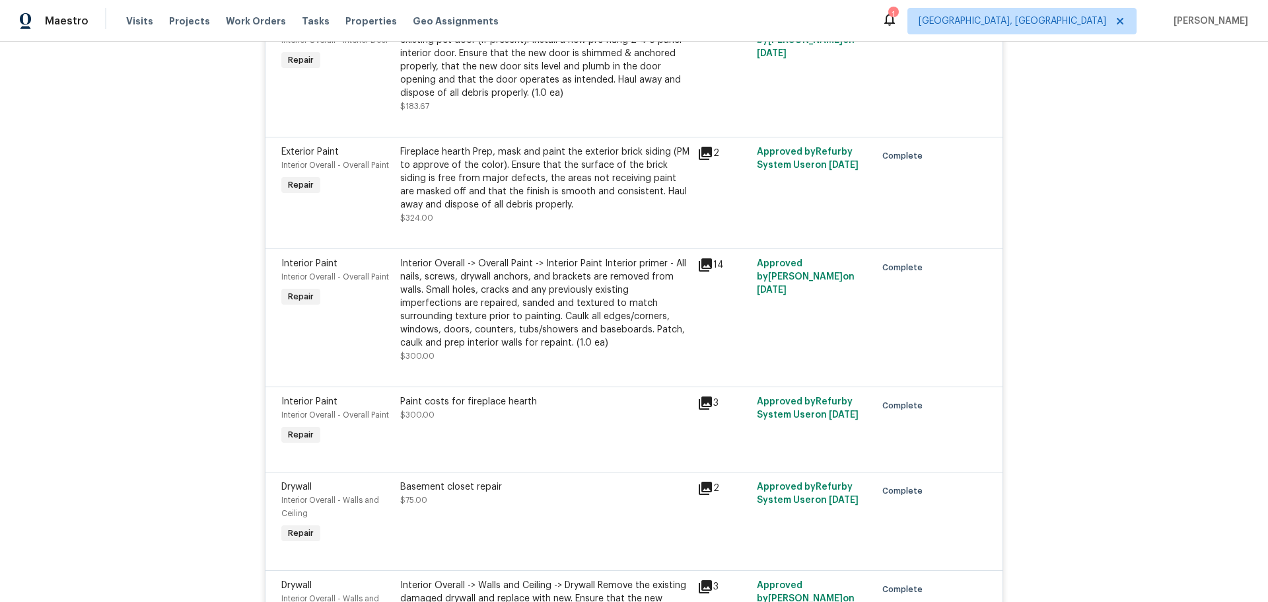 The image size is (1268, 602). What do you see at coordinates (256, 21) in the screenshot?
I see `span: Work Orders` at bounding box center [256, 21].